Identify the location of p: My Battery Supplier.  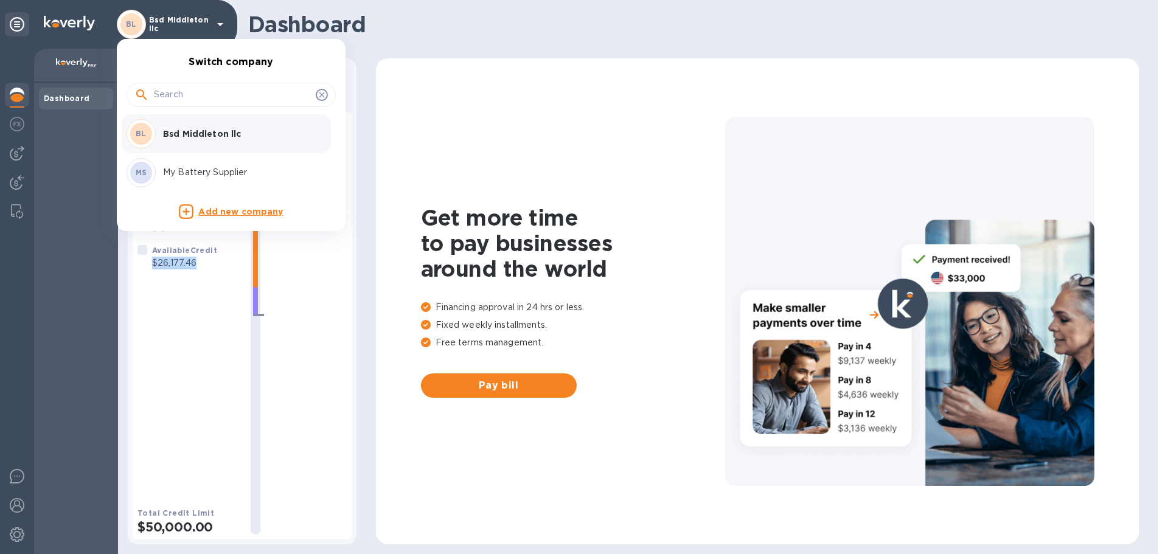
(240, 172).